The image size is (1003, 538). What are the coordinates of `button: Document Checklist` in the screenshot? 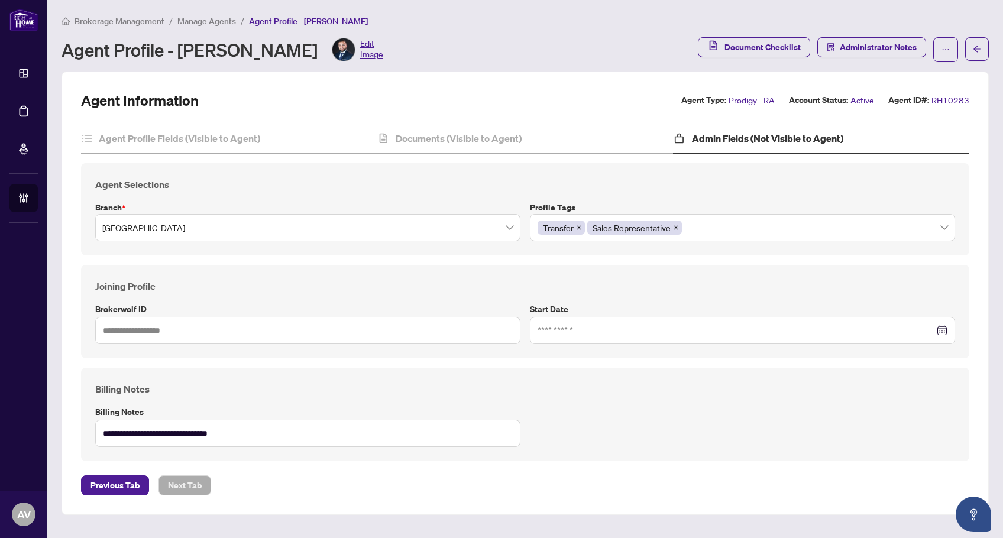 It's located at (754, 47).